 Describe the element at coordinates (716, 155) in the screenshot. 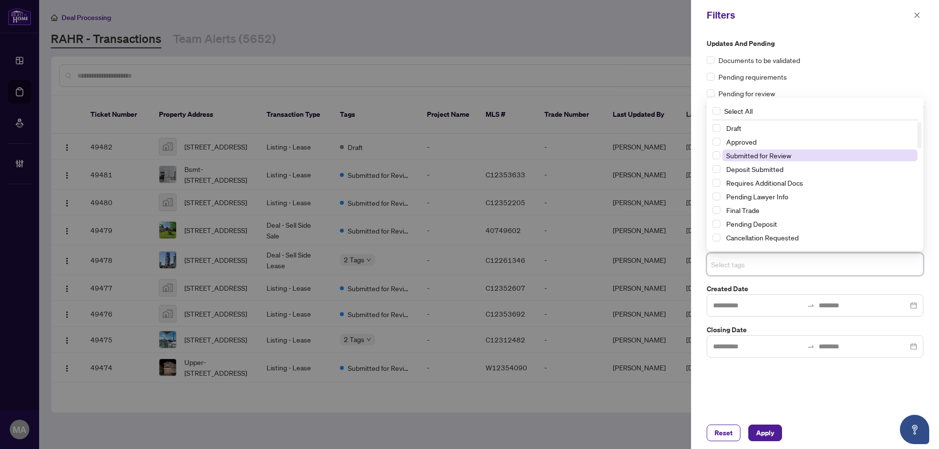

I see `span: Select Submitted for Review` at that location.